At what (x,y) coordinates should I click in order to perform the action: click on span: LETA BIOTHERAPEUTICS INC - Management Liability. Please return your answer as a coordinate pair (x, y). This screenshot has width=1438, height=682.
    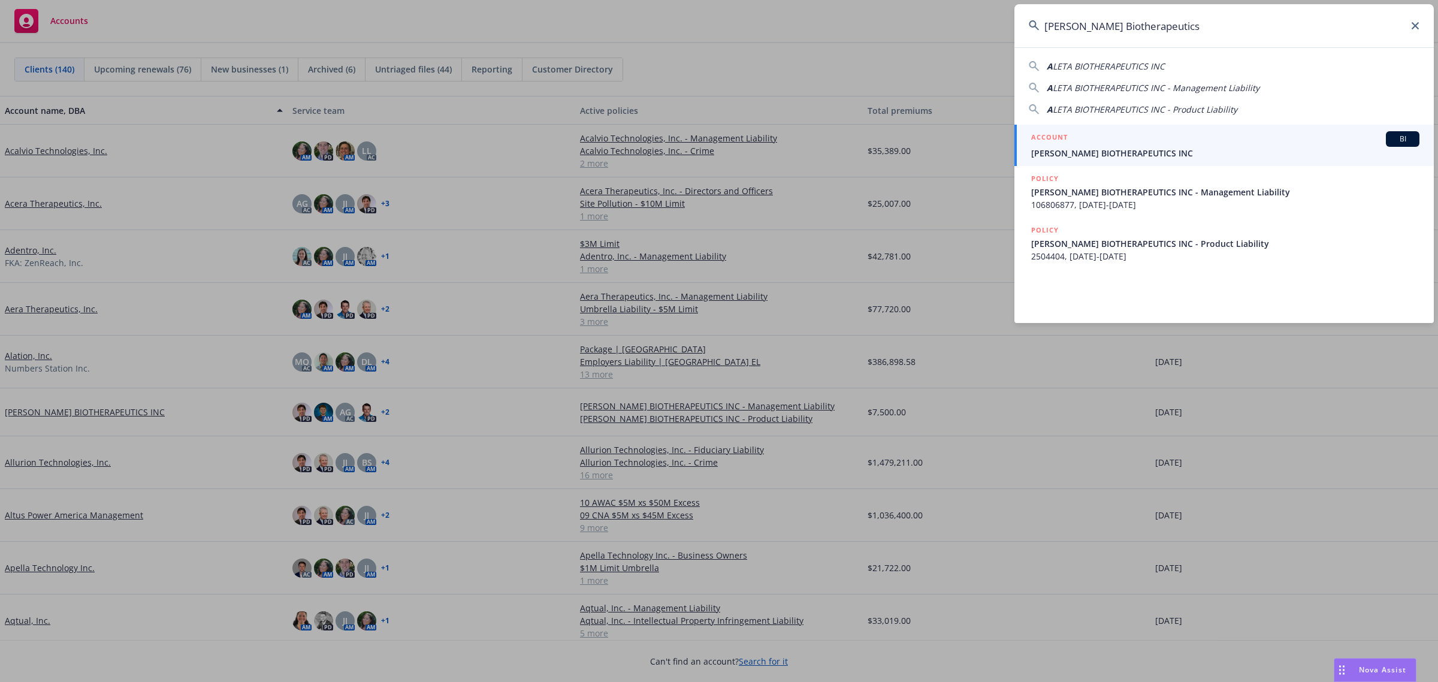
    Looking at the image, I should click on (1156, 88).